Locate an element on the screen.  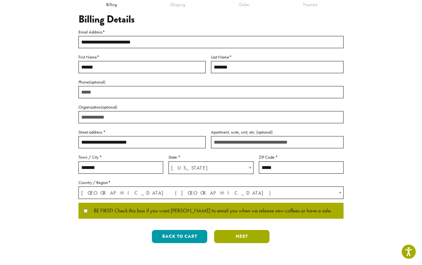
label: Email Address is located at coordinates (211, 32).